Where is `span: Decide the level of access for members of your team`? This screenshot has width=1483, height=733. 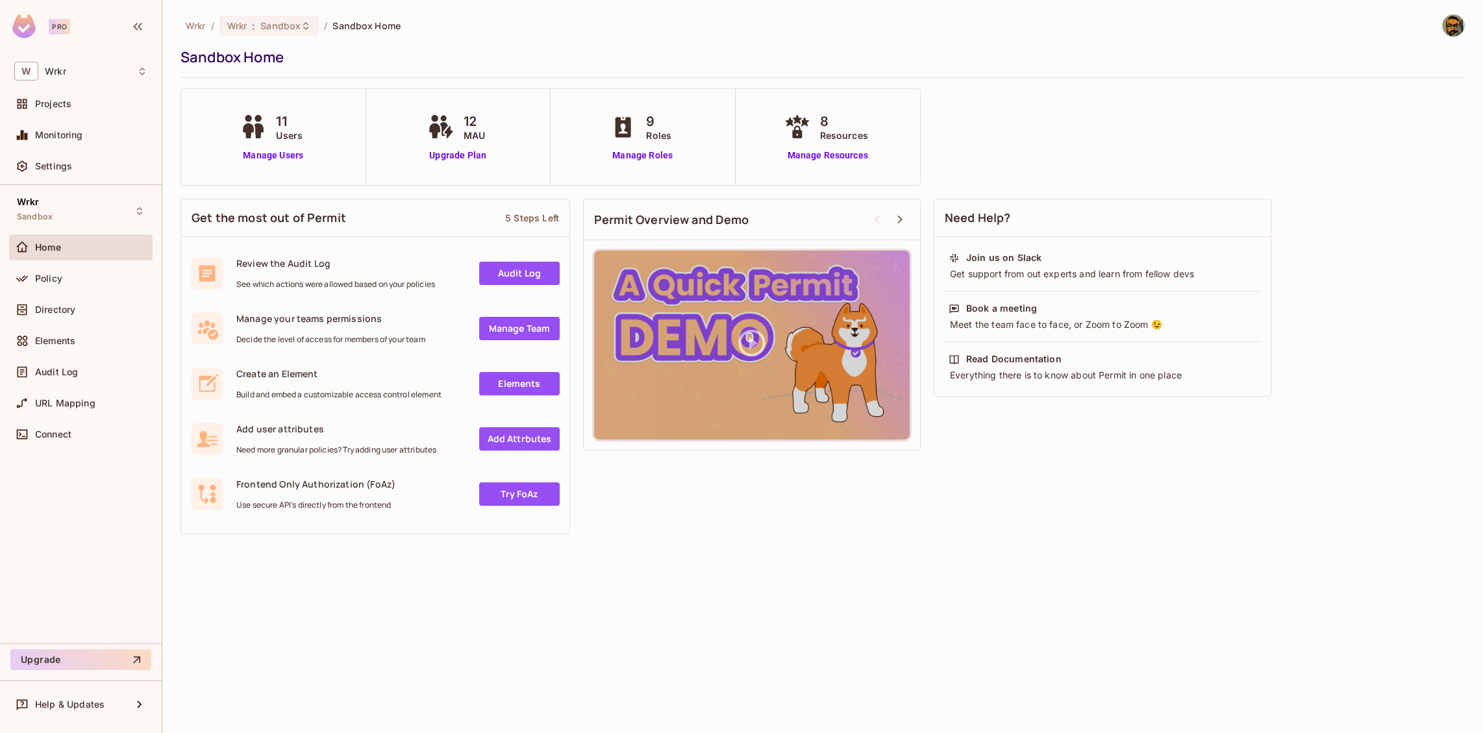 span: Decide the level of access for members of your team is located at coordinates (330, 340).